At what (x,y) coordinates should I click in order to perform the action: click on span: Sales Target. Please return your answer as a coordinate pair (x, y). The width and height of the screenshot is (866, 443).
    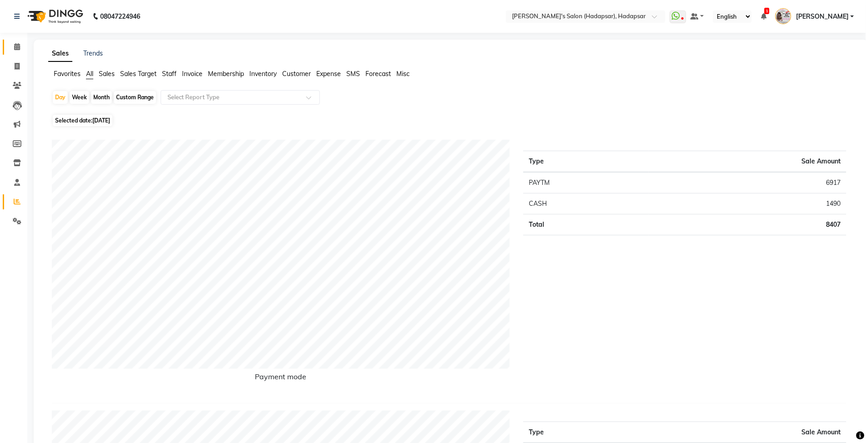
    Looking at the image, I should click on (138, 74).